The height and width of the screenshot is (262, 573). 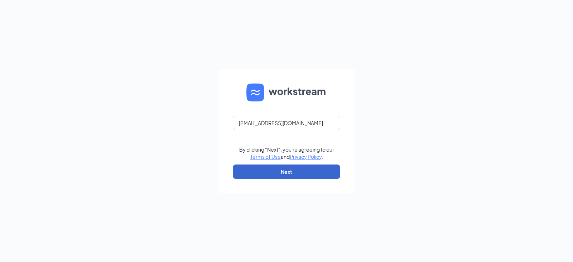 I want to click on div: By clicking "Next", you're agreeing to our and ., so click(x=287, y=153).